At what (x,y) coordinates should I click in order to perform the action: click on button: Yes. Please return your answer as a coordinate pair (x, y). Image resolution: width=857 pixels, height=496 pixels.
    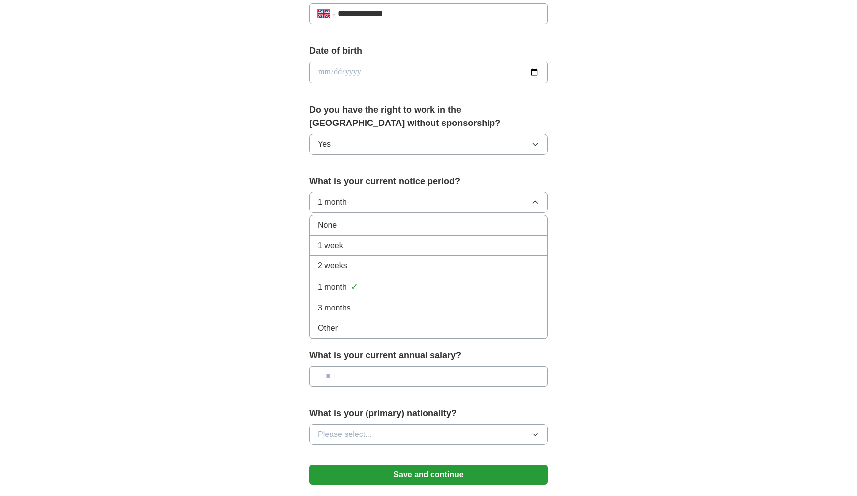
    Looking at the image, I should click on (429, 144).